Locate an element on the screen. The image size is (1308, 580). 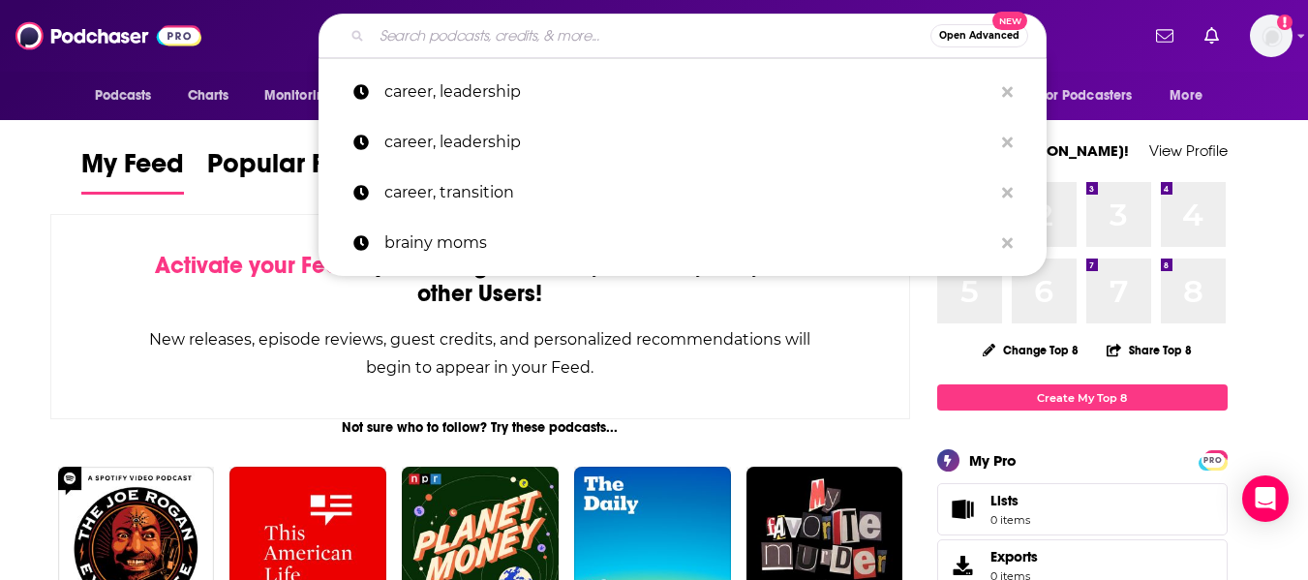
p: career, transition is located at coordinates (688, 193).